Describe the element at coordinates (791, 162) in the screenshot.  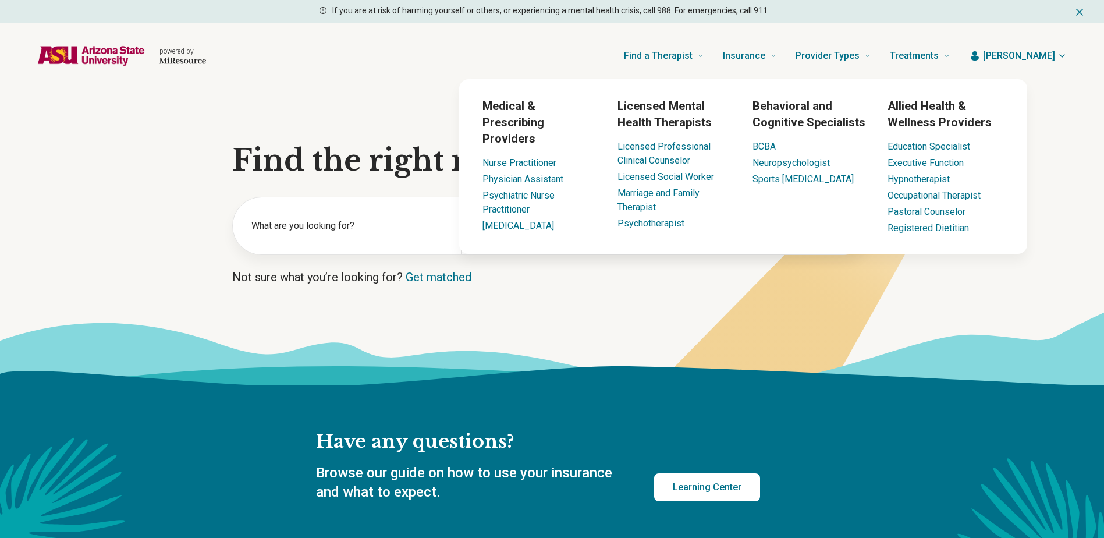
I see `a: Neuropsychologist` at that location.